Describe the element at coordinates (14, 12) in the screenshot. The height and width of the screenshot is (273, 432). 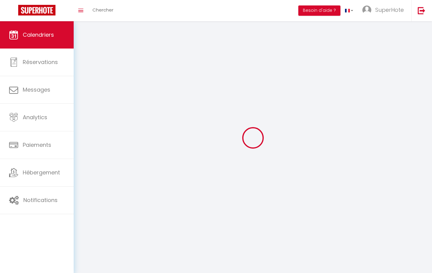
I see `button: Ouvrir le widget de chat LiveChat` at that location.